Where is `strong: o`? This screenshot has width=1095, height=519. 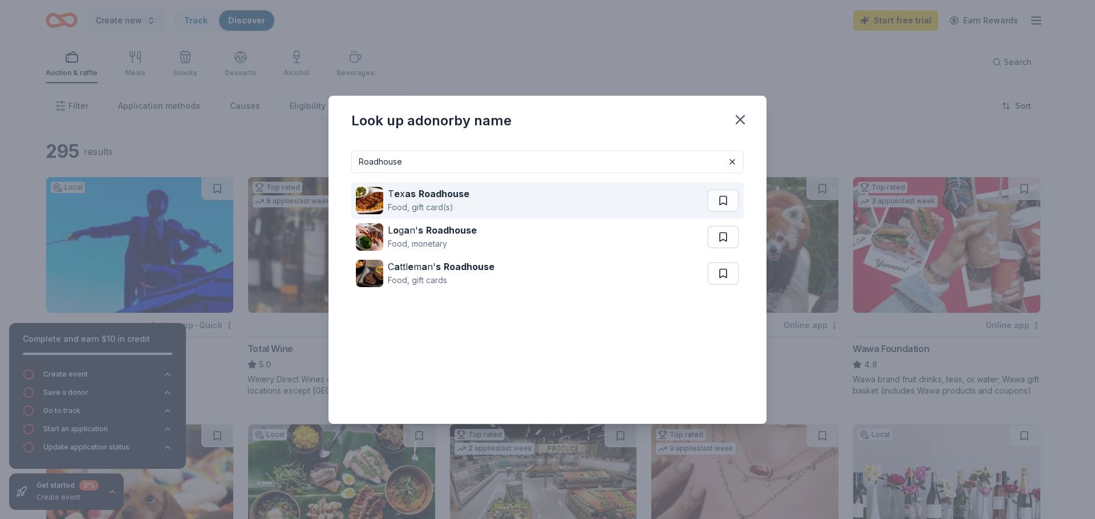 strong: o is located at coordinates (396, 230).